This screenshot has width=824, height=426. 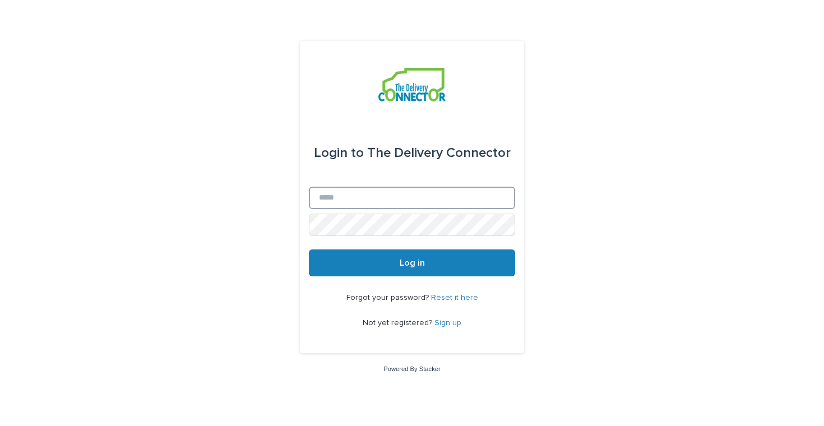 I want to click on a: Powered By Stacker, so click(x=411, y=369).